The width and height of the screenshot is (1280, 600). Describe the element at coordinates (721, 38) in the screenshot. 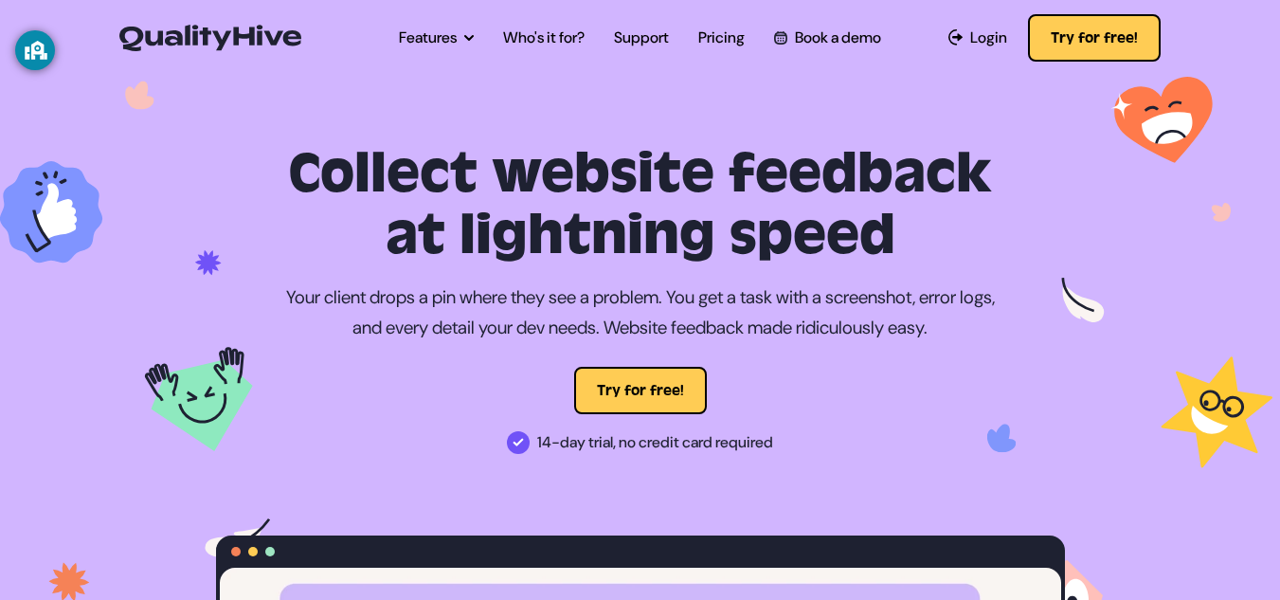

I see `a: Pricing` at that location.